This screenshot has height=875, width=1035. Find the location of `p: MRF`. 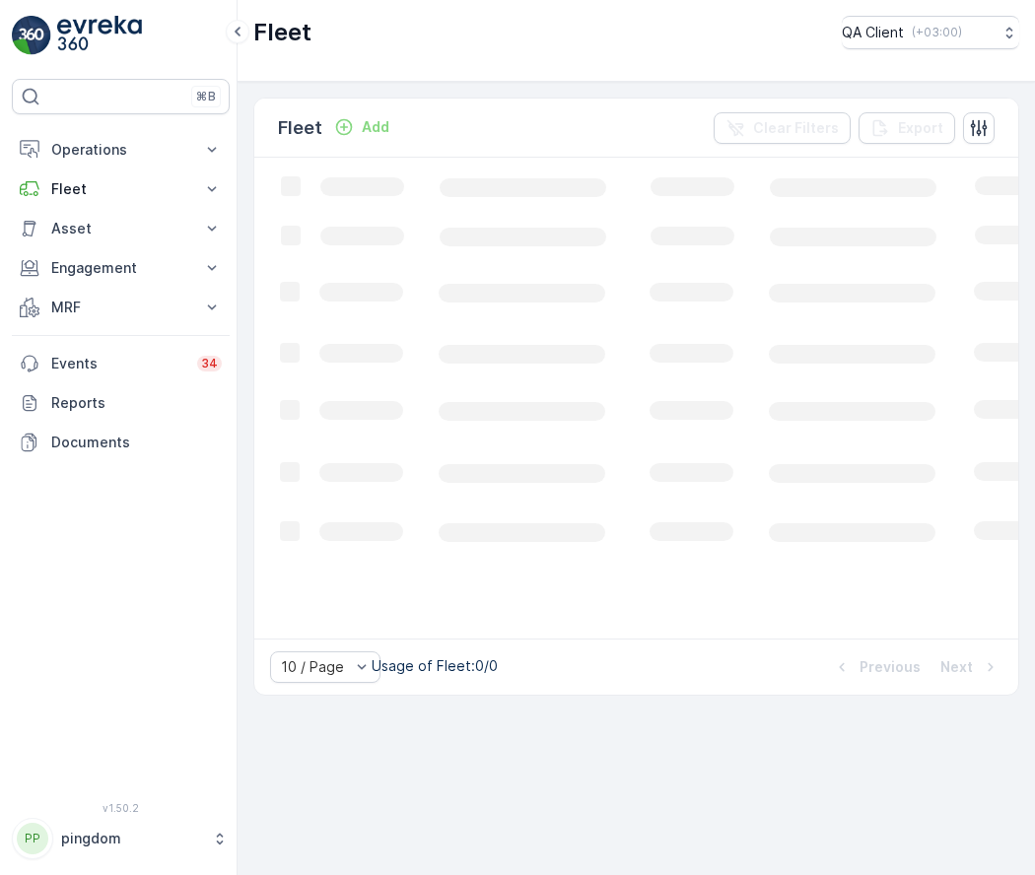

p: MRF is located at coordinates (120, 308).